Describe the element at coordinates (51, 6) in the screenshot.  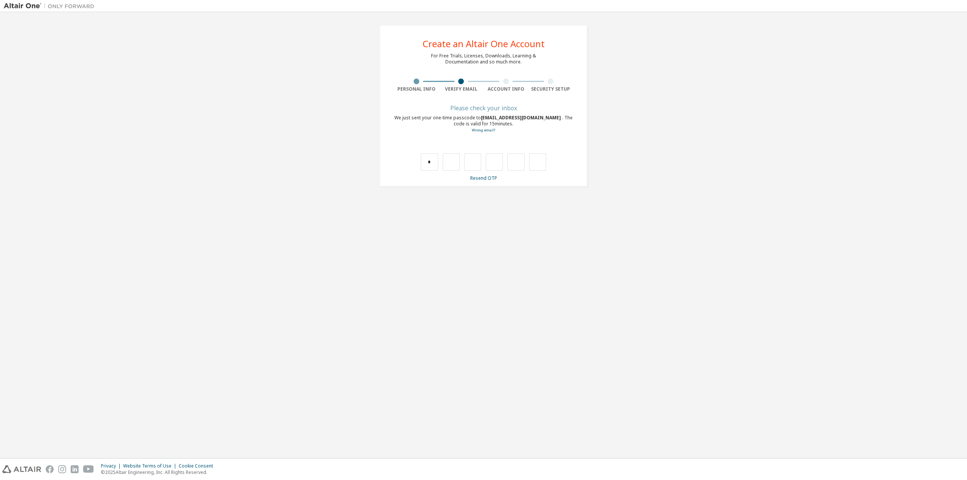
I see `img: Altair One` at that location.